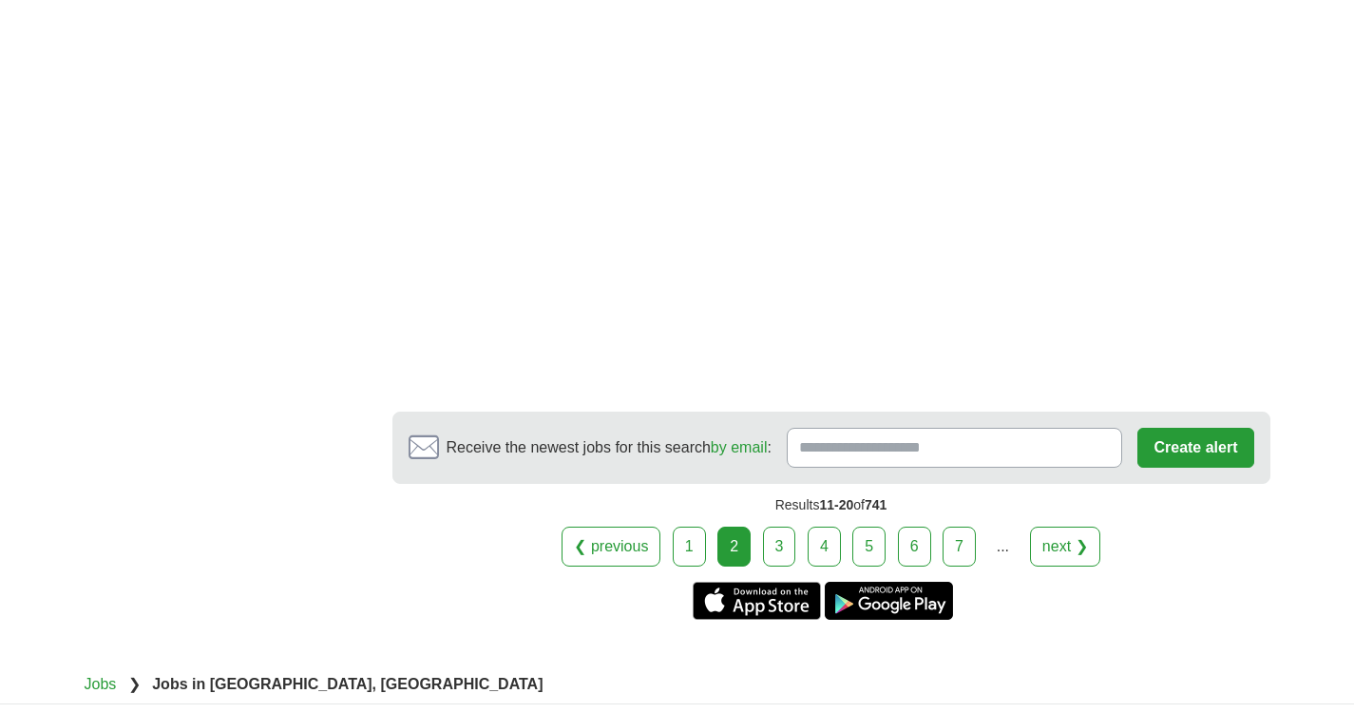 This screenshot has height=713, width=1354. Describe the element at coordinates (1065, 546) in the screenshot. I see `a: next ❯` at that location.